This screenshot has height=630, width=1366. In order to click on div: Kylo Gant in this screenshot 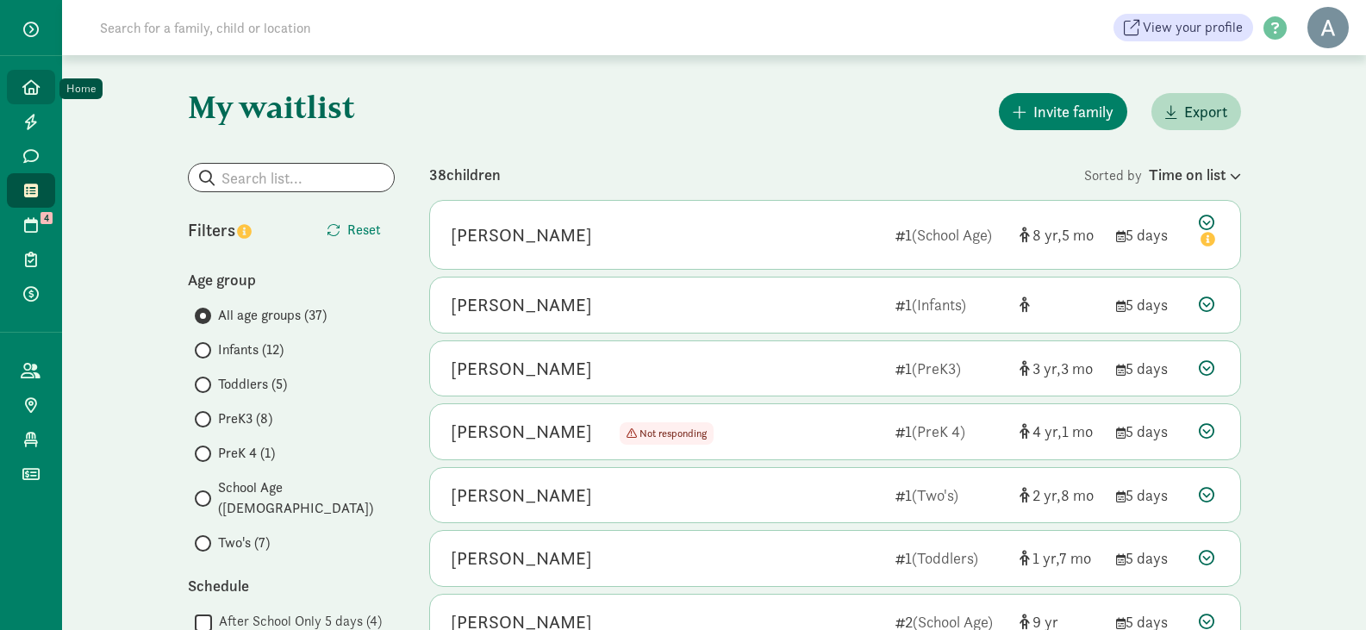, I will do `click(521, 369)`.